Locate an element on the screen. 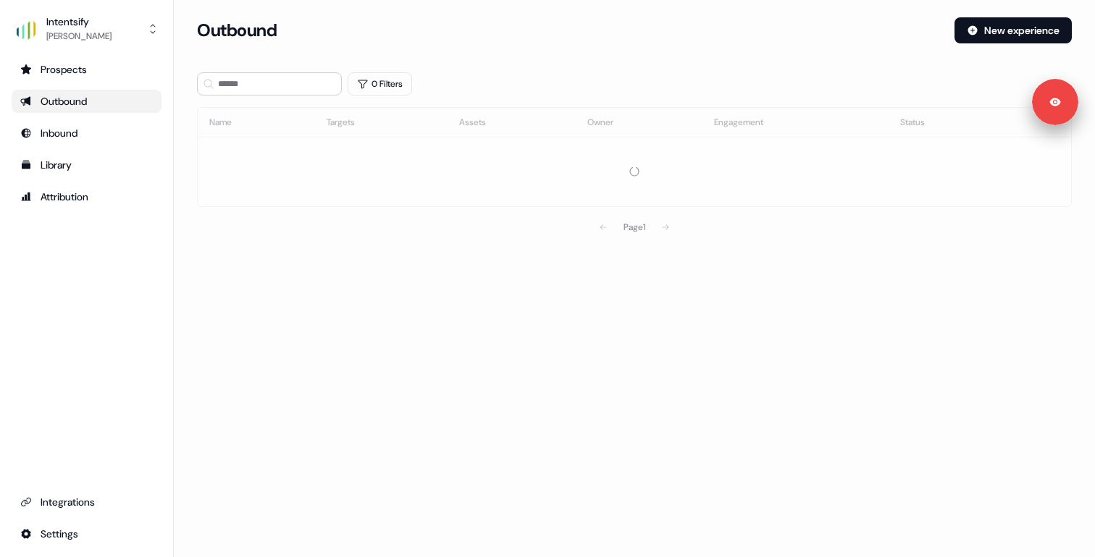 The width and height of the screenshot is (1095, 557). a: Go to templates is located at coordinates (86, 165).